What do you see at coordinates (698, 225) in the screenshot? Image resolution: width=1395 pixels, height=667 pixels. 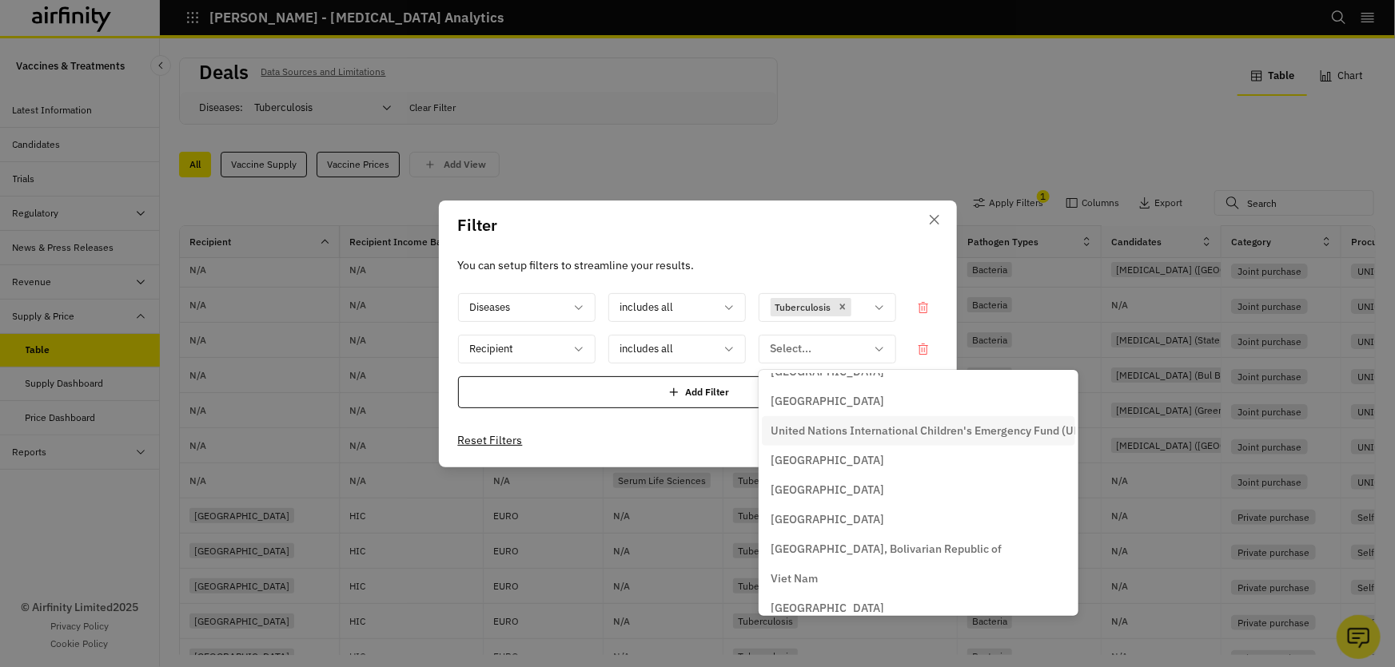 I see `header: Filter` at bounding box center [698, 225].